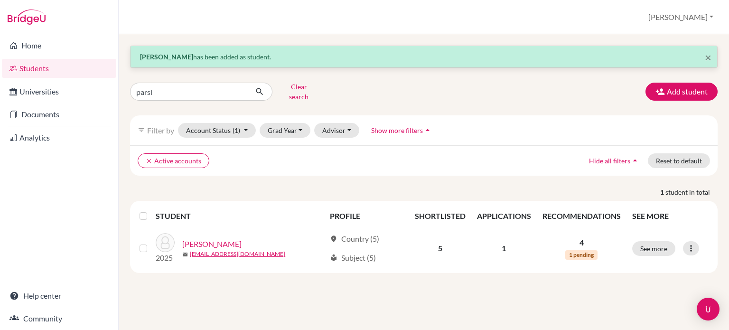 This screenshot has width=729, height=330. Describe the element at coordinates (59, 114) in the screenshot. I see `a: Documents` at that location.